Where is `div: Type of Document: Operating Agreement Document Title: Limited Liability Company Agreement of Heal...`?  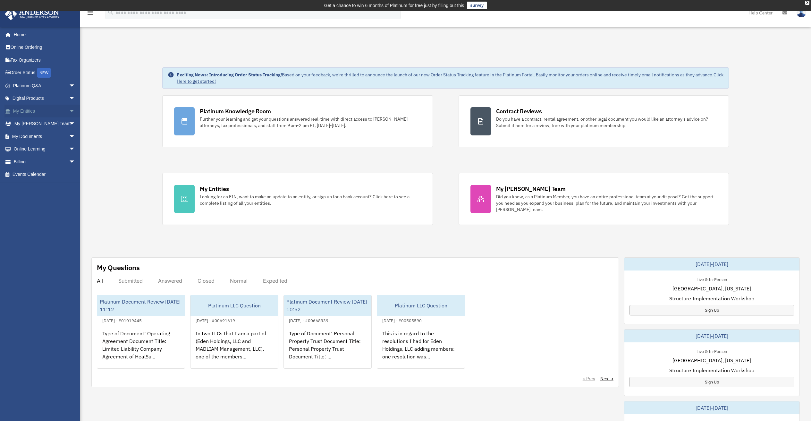 div: Type of Document: Operating Agreement Document Title: Limited Liability Company Agreement of Heal... is located at coordinates (141, 349).